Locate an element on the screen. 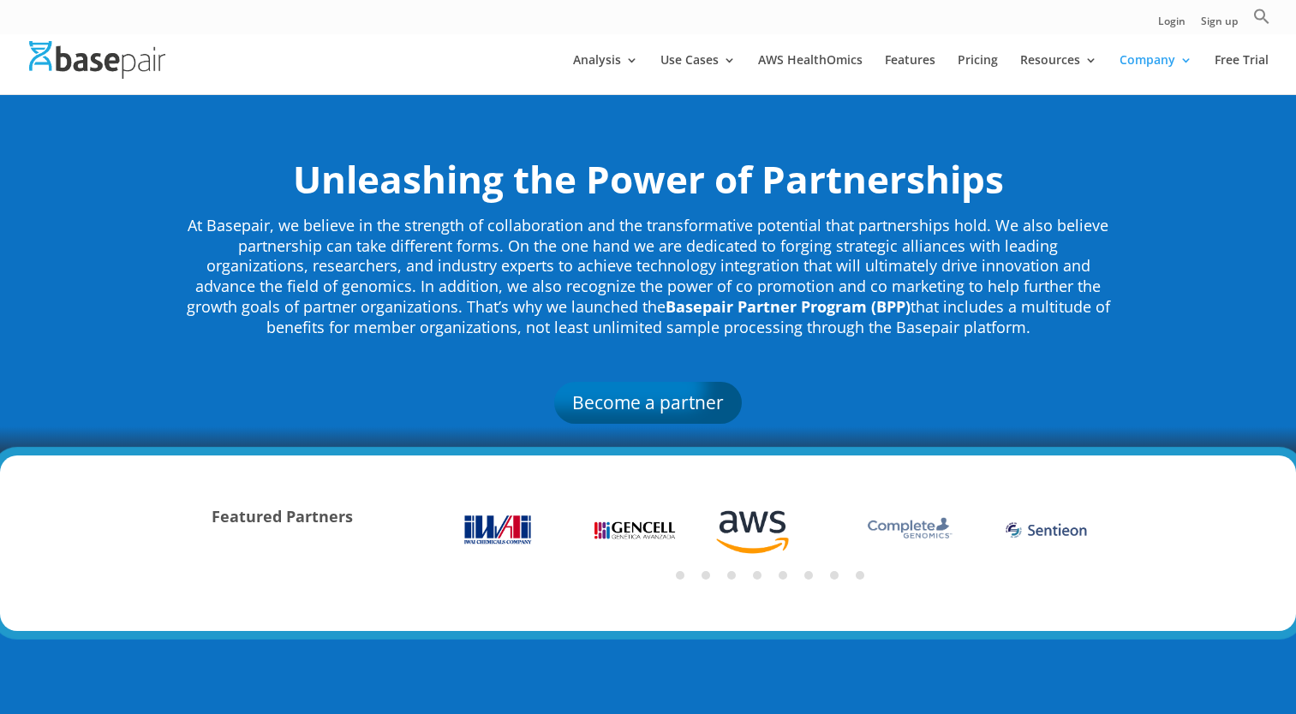 Image resolution: width=1296 pixels, height=714 pixels. strong: Unleashing the Power of Partnerships is located at coordinates (649, 179).